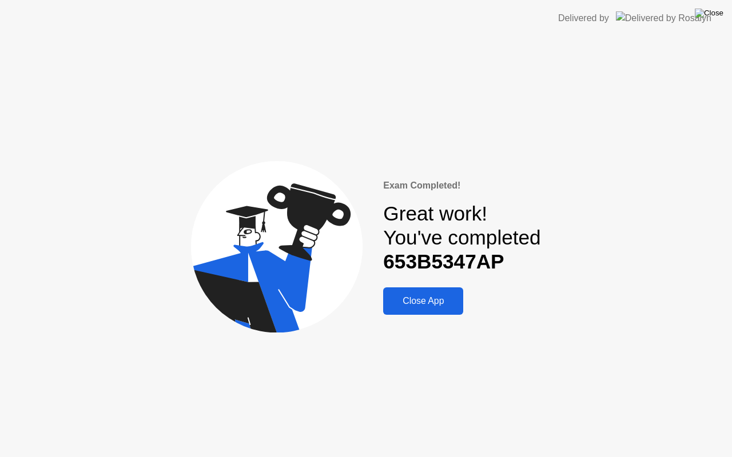  Describe the element at coordinates (461, 186) in the screenshot. I see `div: Exam Completed!` at that location.